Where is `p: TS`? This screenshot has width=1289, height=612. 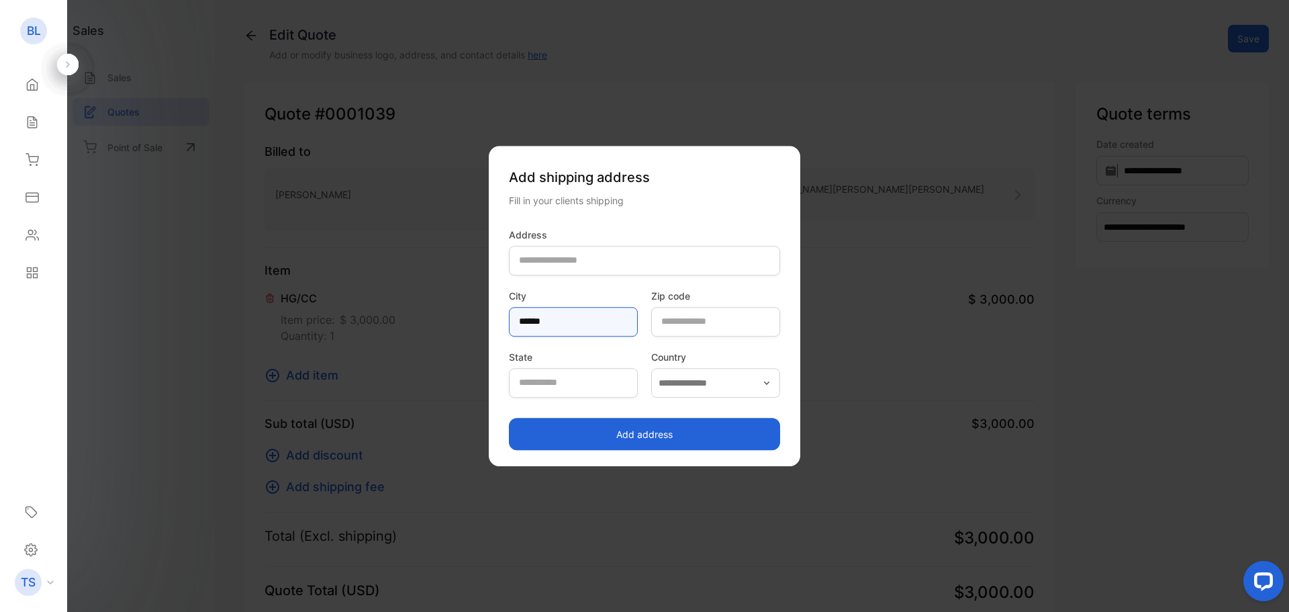
p: TS is located at coordinates (28, 582).